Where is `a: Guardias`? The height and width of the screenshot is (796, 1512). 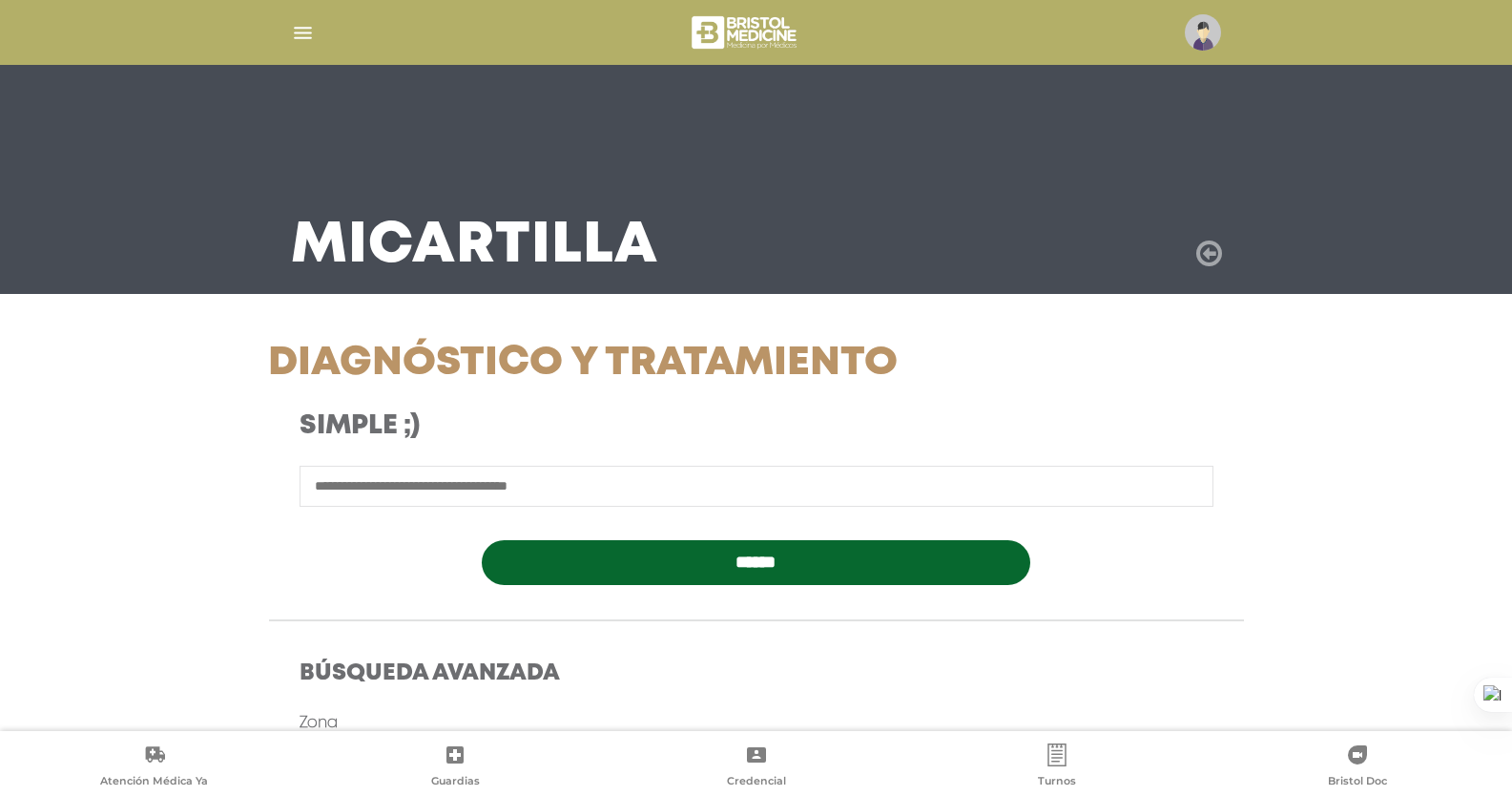
a: Guardias is located at coordinates (454, 768).